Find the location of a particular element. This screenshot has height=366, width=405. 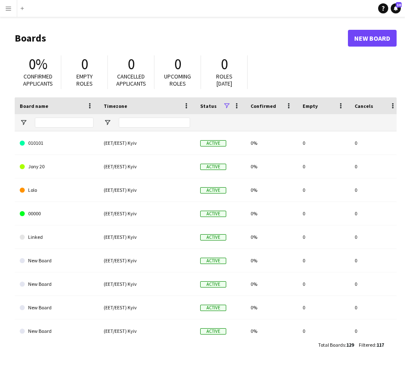

a: Jony 20 is located at coordinates (57, 166).